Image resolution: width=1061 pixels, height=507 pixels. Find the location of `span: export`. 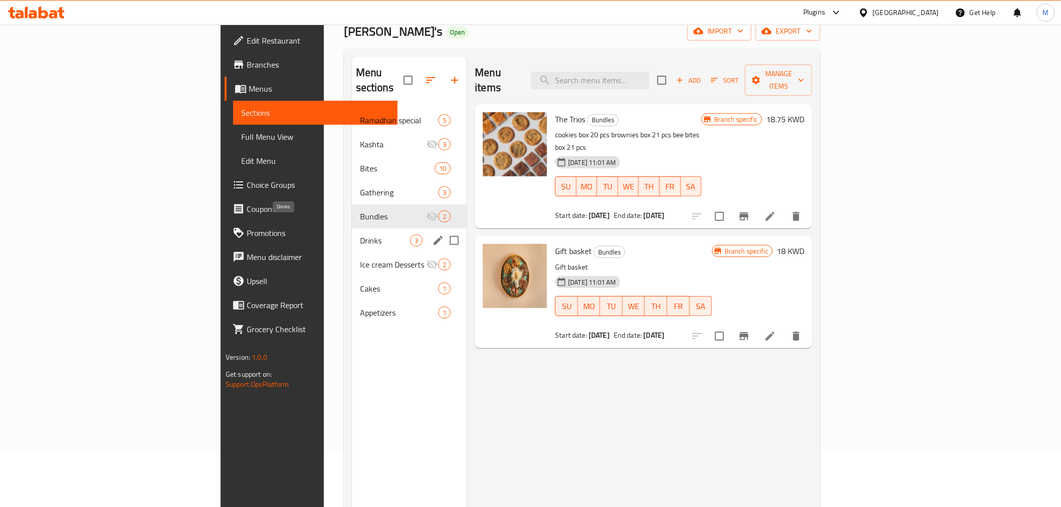

span: export is located at coordinates (788, 31).